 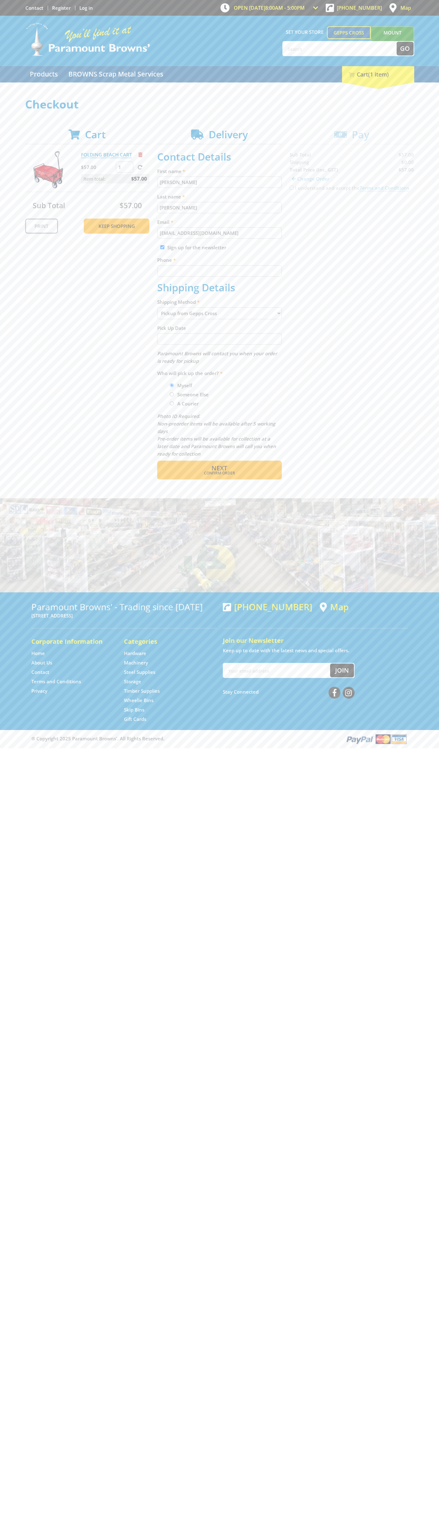 I want to click on span: 8:00am - 5:00pm, so click(x=285, y=8).